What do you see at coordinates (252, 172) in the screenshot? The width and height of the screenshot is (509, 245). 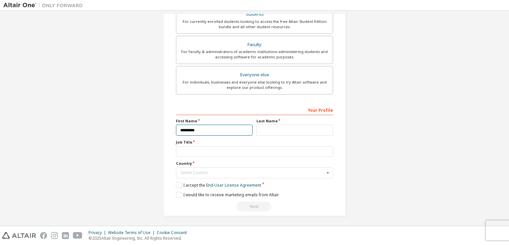 I see `div: Select Country` at bounding box center [252, 172].